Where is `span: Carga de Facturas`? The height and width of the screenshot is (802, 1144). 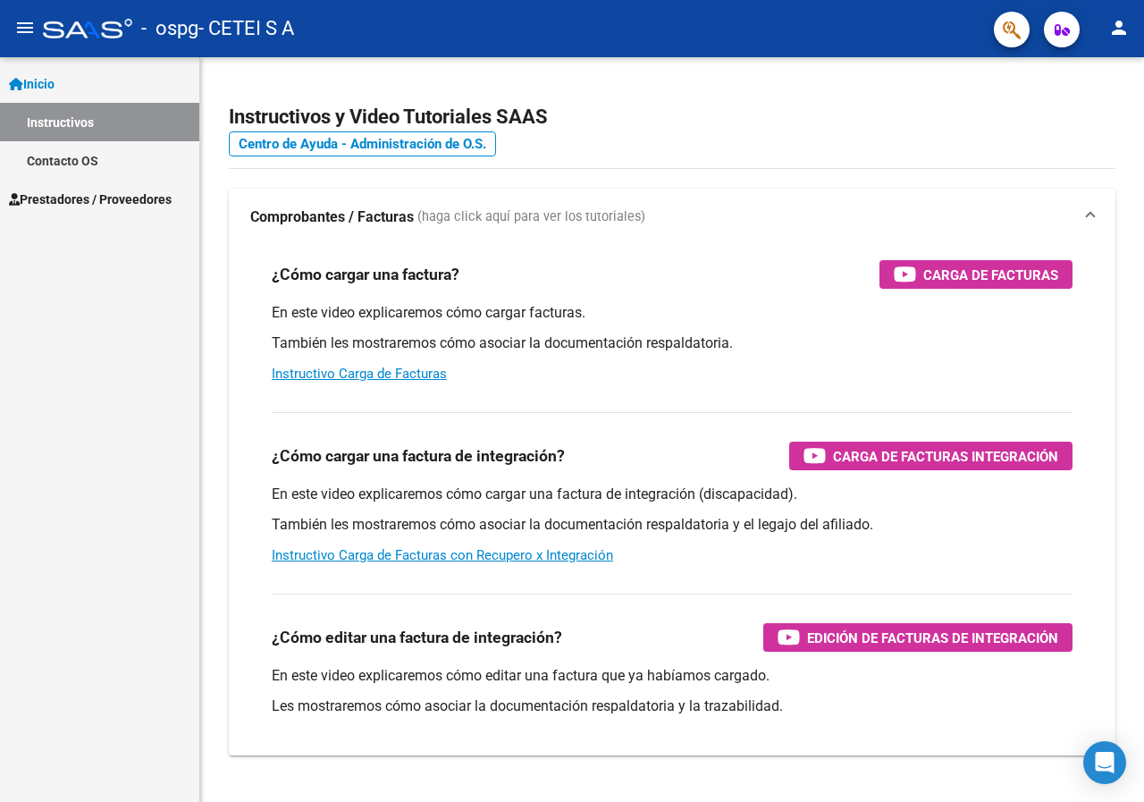
span: Carga de Facturas is located at coordinates (990, 274).